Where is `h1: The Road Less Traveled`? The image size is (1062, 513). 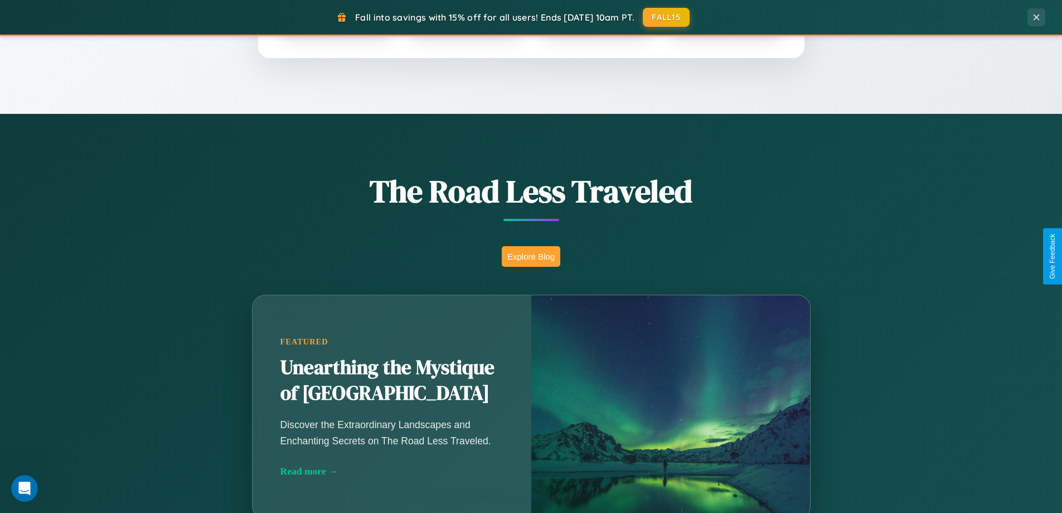
h1: The Road Less Traveled is located at coordinates (531, 191).